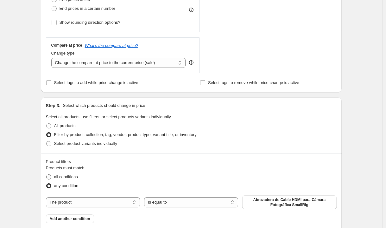  I want to click on span: Select tags to remove while price change is active, so click(254, 82).